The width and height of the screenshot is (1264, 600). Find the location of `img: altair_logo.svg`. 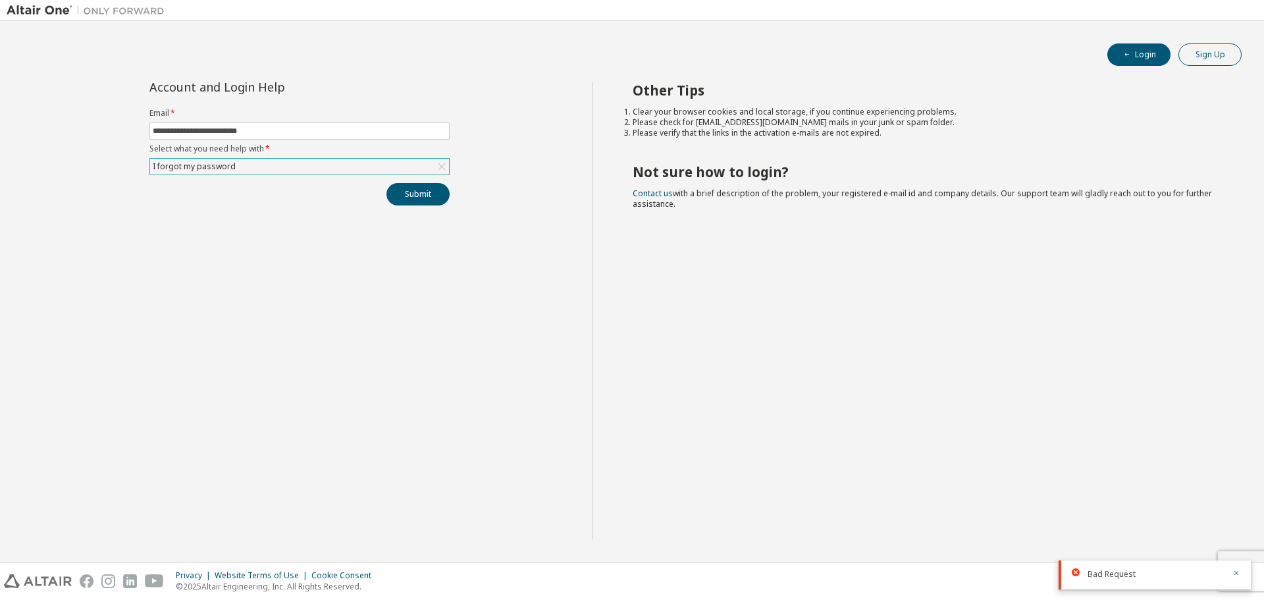

img: altair_logo.svg is located at coordinates (38, 580).